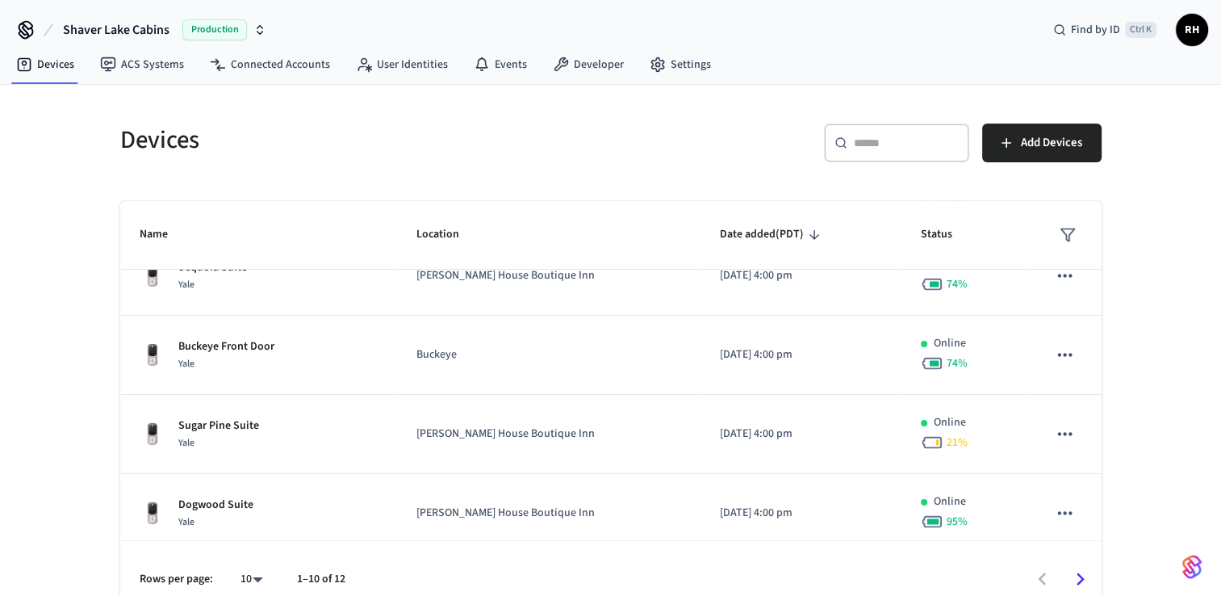 The image size is (1221, 596). Describe the element at coordinates (252, 579) in the screenshot. I see `div: 10` at that location.